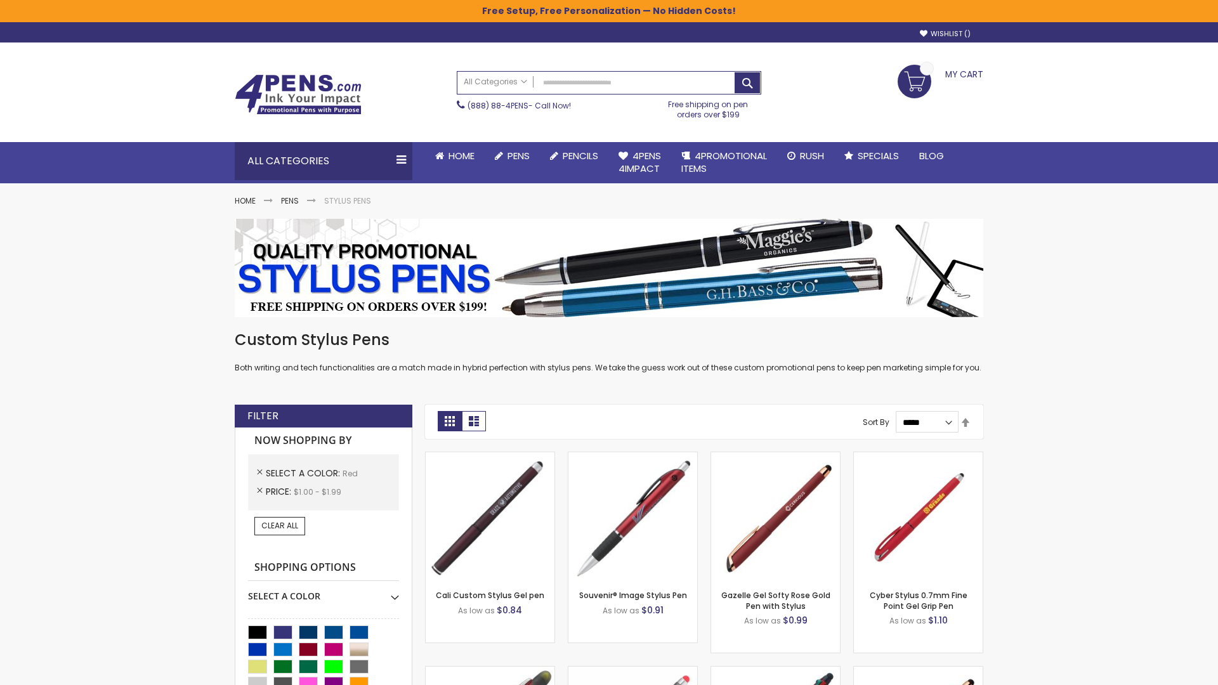 This screenshot has width=1218, height=685. What do you see at coordinates (518, 155) in the screenshot?
I see `span: Pens` at bounding box center [518, 155].